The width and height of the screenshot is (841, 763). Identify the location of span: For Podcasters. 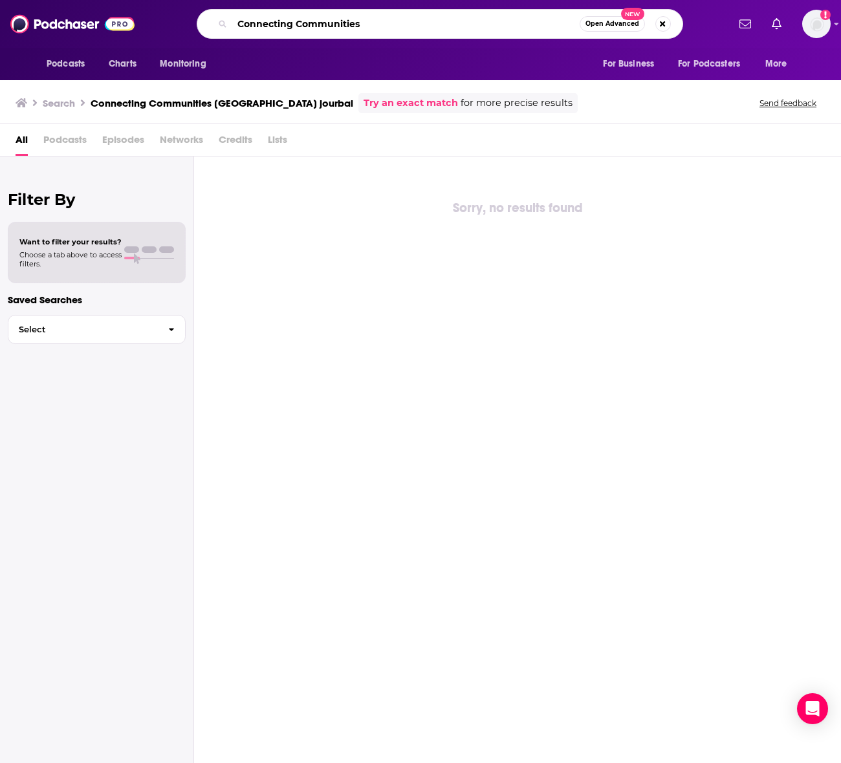
(709, 64).